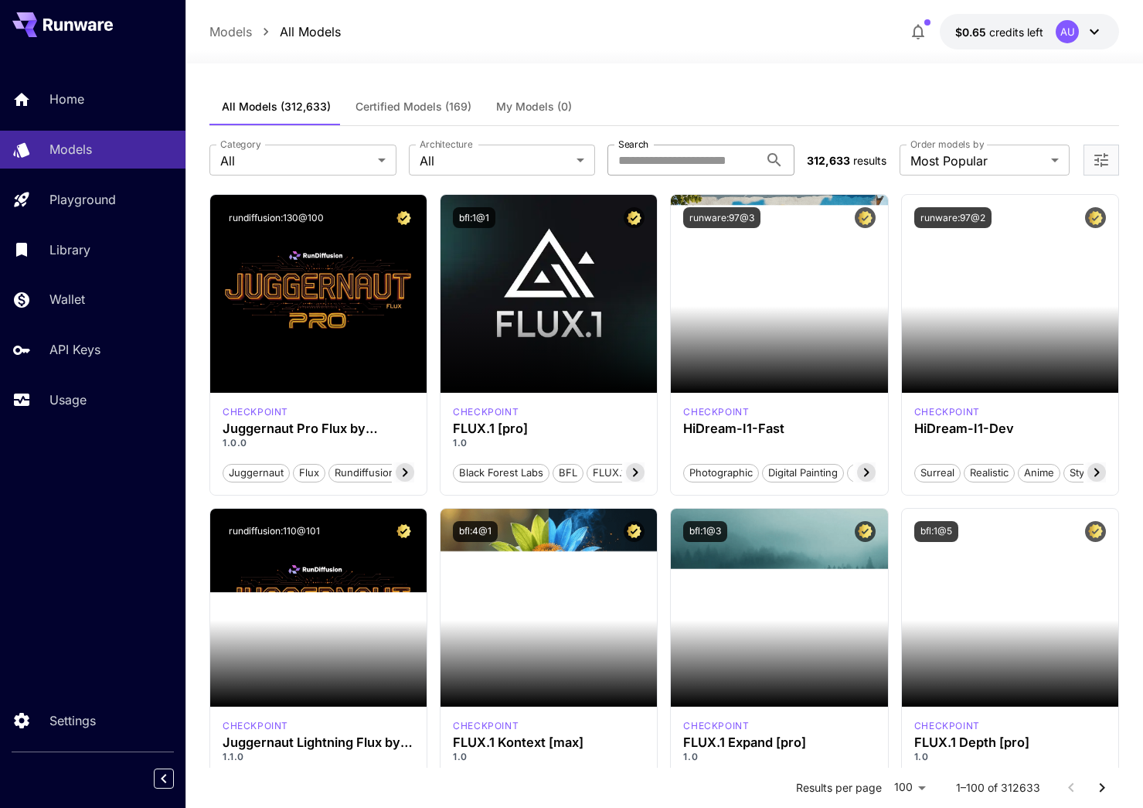  I want to click on p: Usage, so click(68, 400).